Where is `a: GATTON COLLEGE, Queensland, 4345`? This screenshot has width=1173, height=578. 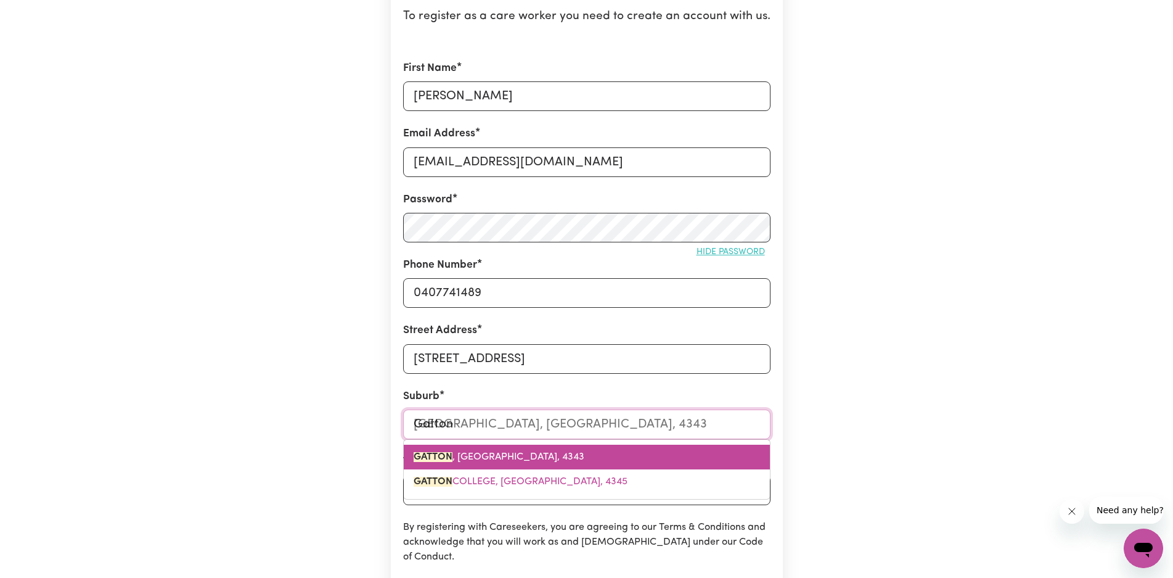 a: GATTON COLLEGE, Queensland, 4345 is located at coordinates (587, 481).